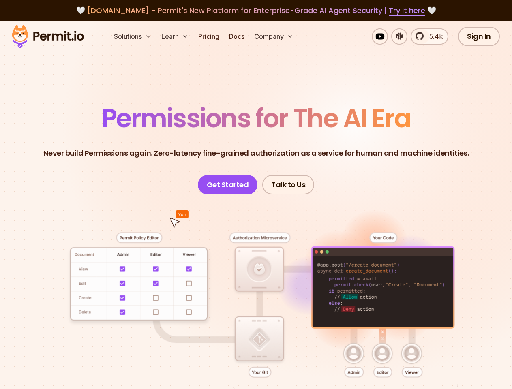 Image resolution: width=512 pixels, height=389 pixels. Describe the element at coordinates (288, 185) in the screenshot. I see `a: Talk to Us` at that location.